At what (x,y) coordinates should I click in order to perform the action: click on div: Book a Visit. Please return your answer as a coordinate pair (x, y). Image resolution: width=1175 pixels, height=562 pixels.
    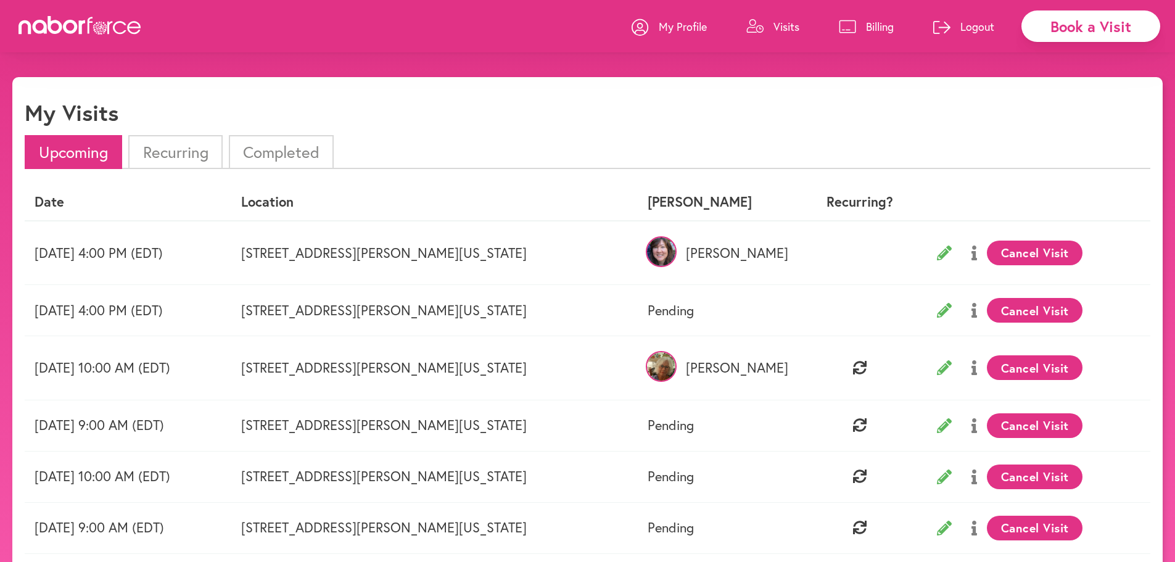
    Looking at the image, I should click on (1090, 26).